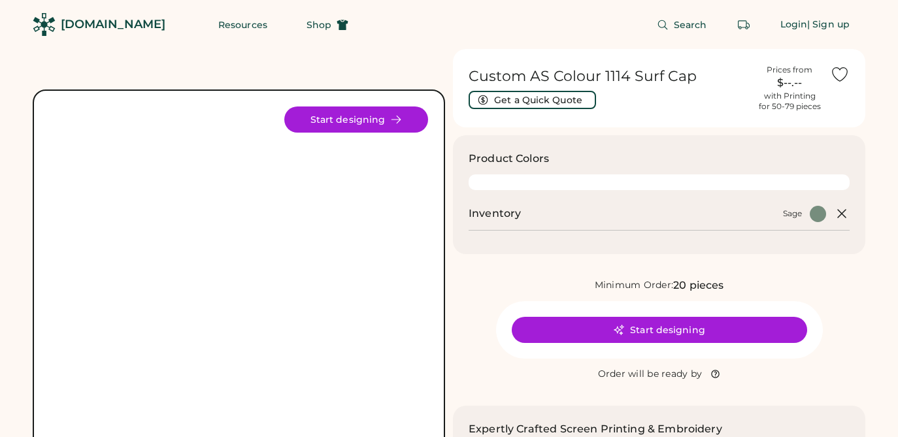 This screenshot has height=437, width=898. I want to click on button: Retrieve an order, so click(743, 25).